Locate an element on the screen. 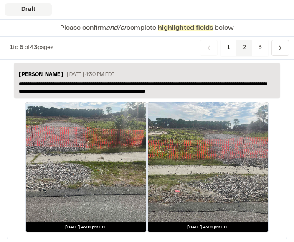  span: 3 is located at coordinates (260, 48).